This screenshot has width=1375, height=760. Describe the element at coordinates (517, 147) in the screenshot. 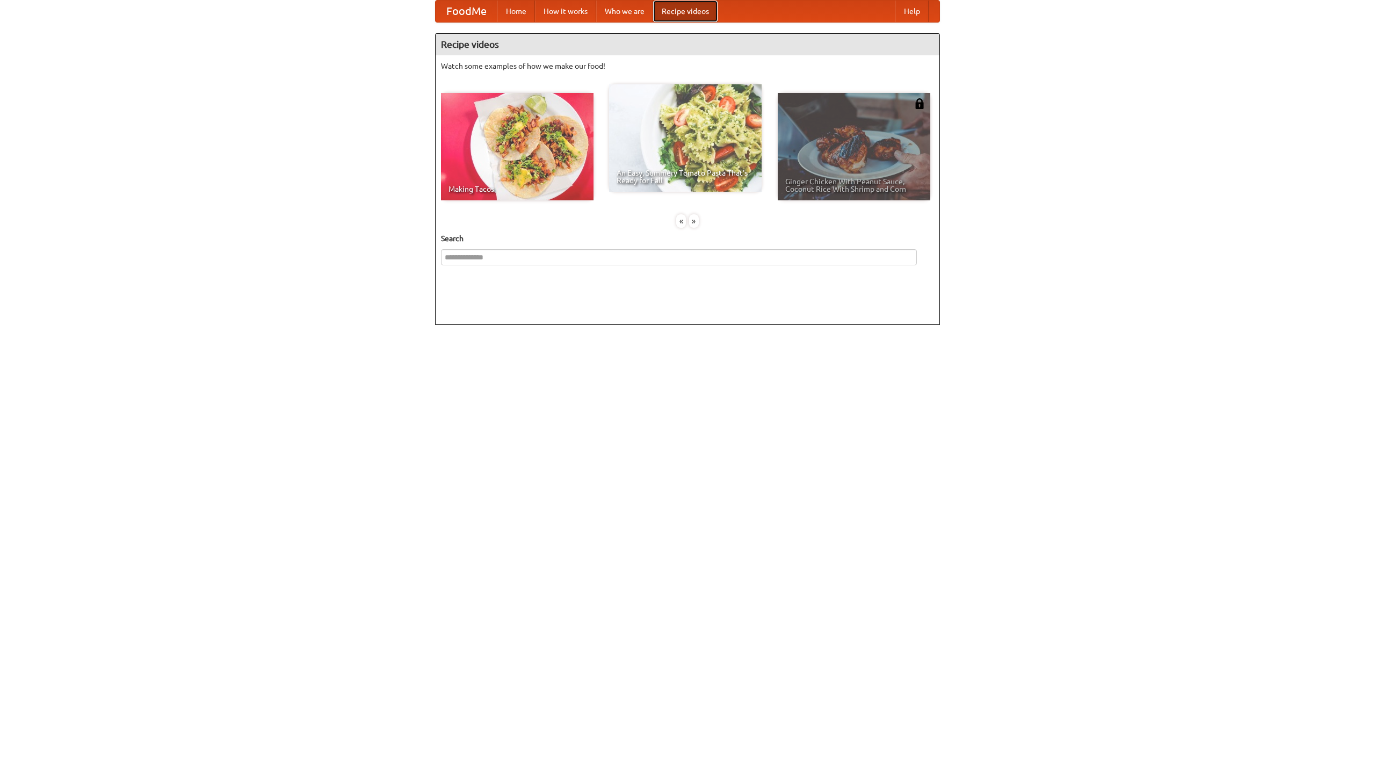

I see `a: Making Tacos` at that location.